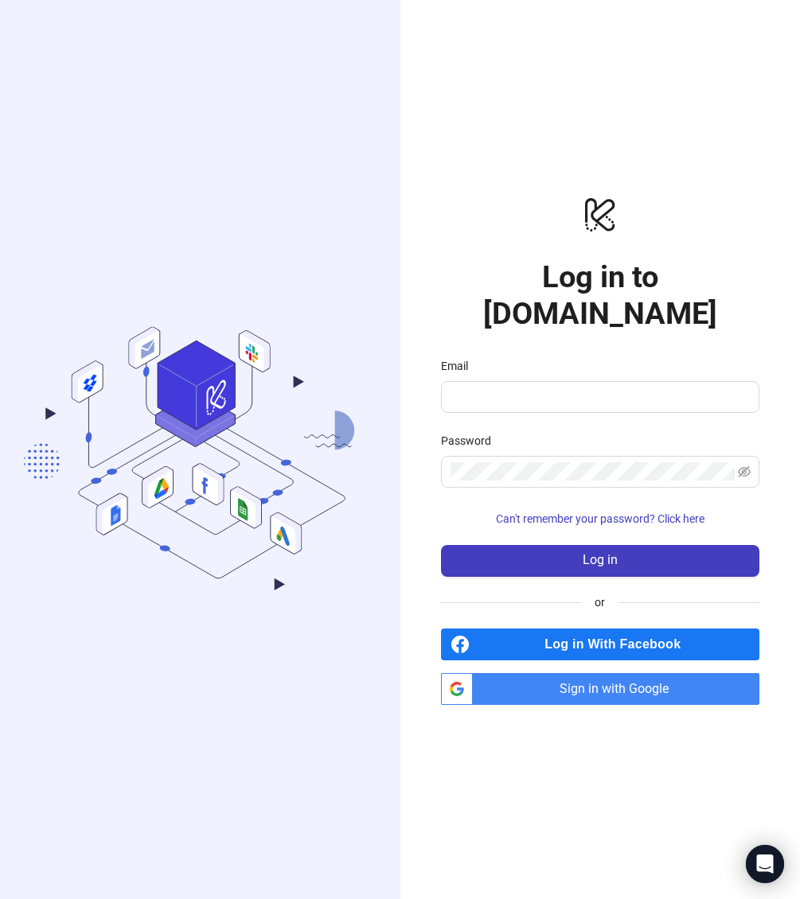 This screenshot has height=899, width=800. What do you see at coordinates (617, 644) in the screenshot?
I see `span: Log in With Facebook` at bounding box center [617, 644].